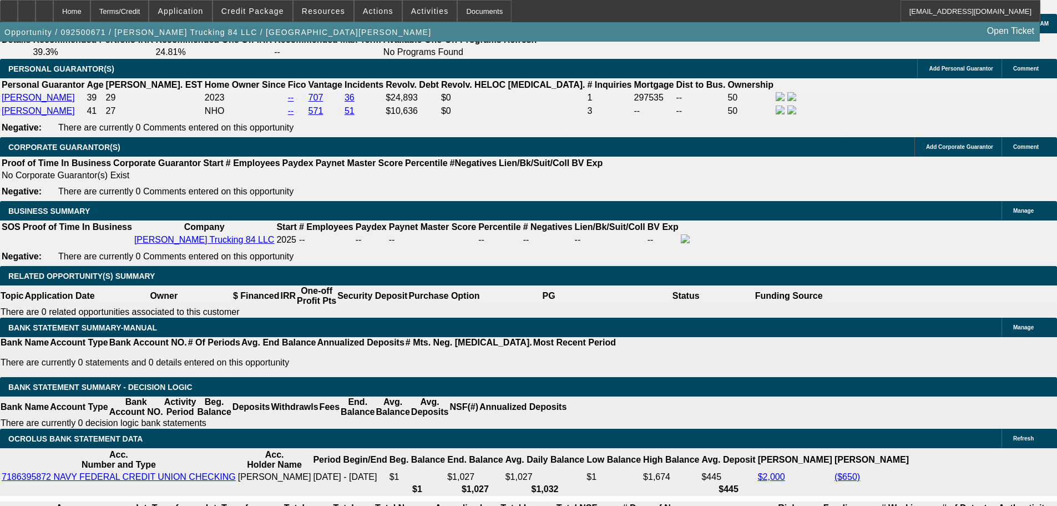 The width and height of the screenshot is (1057, 506). Describe the element at coordinates (253, 11) in the screenshot. I see `button: Credit Package` at that location.